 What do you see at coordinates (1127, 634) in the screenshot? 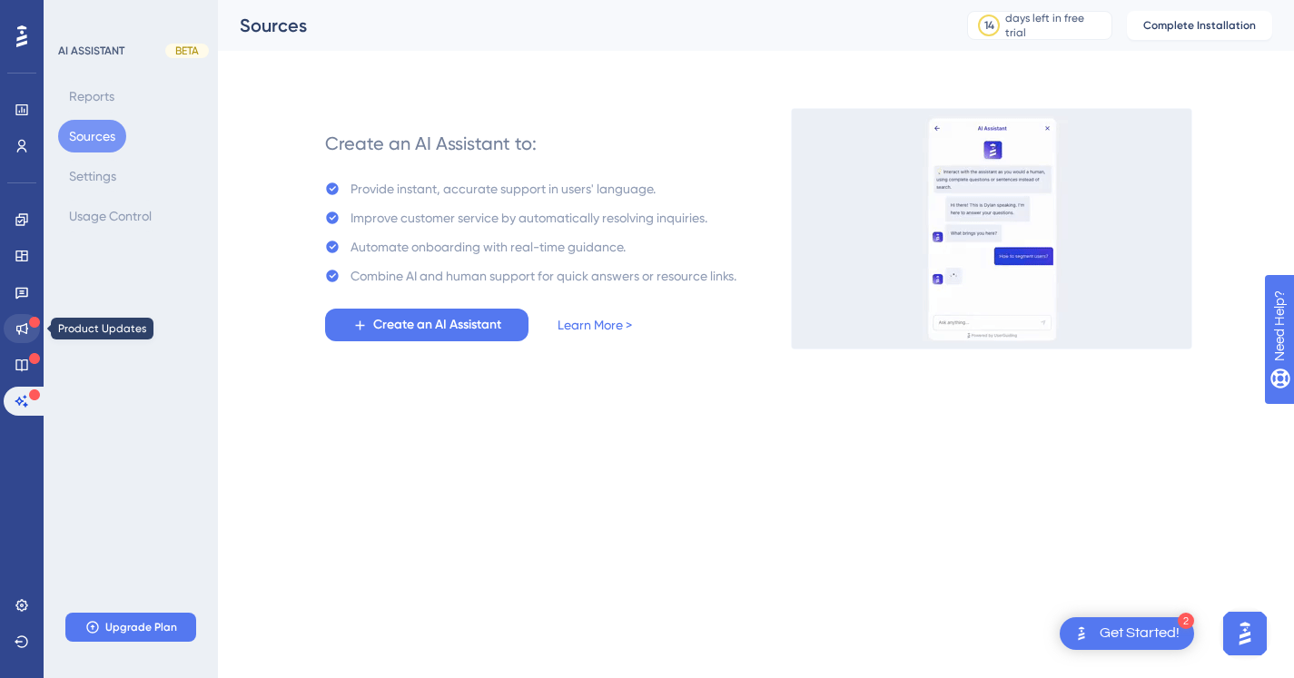
I see `div: Open Get Started! checklist, remaining modules: 2` at bounding box center [1127, 634].